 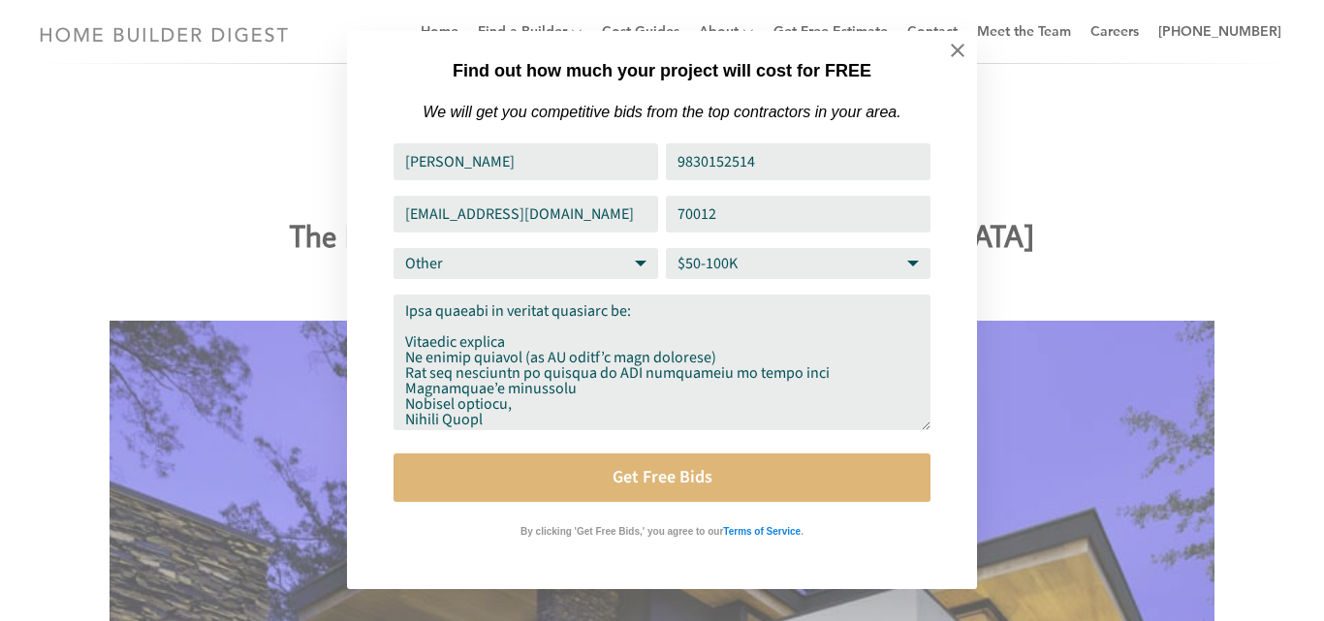 I want to click on textarea: Comment or Message, so click(x=662, y=362).